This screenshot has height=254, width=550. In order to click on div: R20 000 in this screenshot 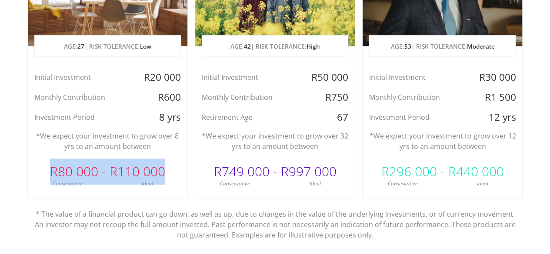, I will do `click(160, 77)`.